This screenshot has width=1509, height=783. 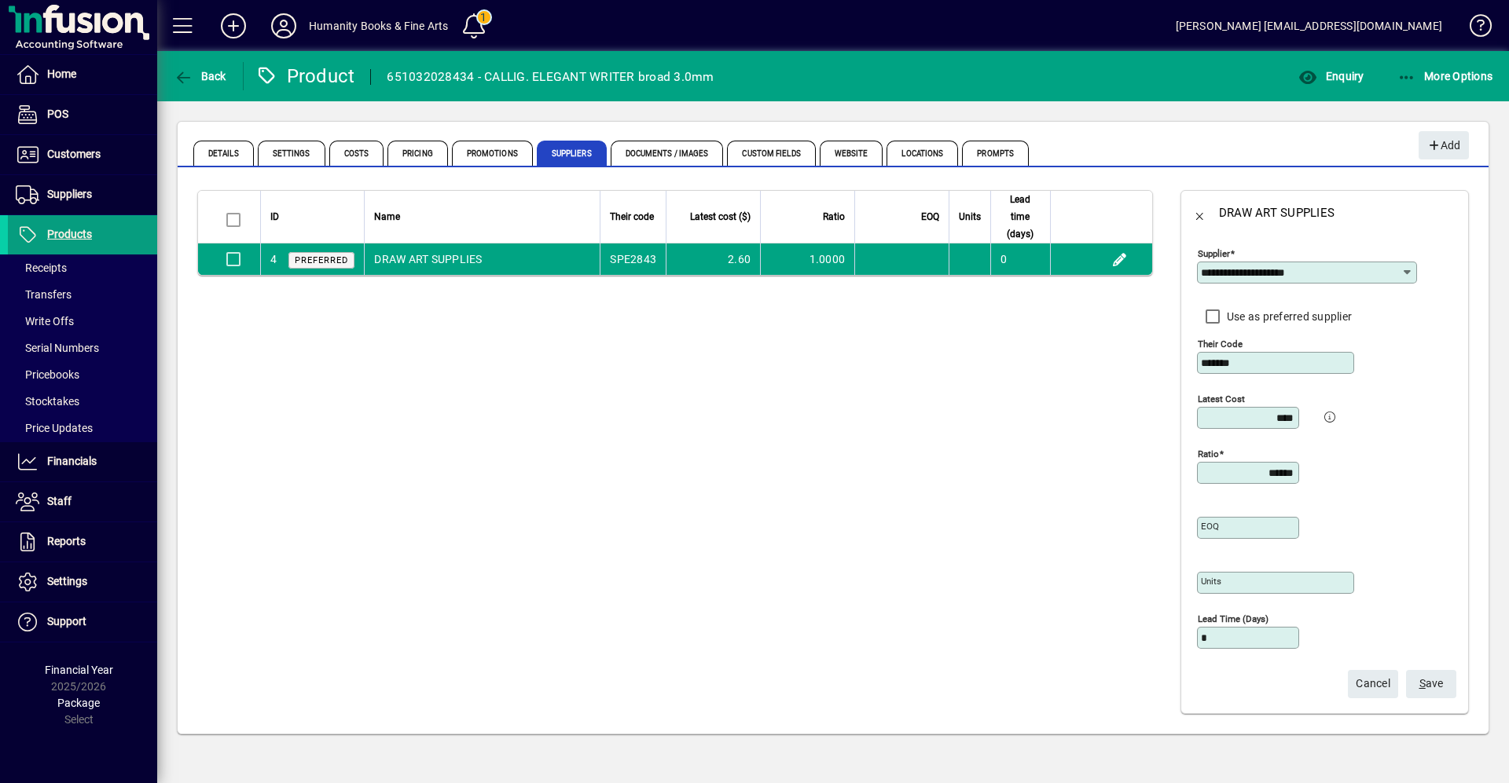 What do you see at coordinates (834, 217) in the screenshot?
I see `span: Ratio` at bounding box center [834, 217].